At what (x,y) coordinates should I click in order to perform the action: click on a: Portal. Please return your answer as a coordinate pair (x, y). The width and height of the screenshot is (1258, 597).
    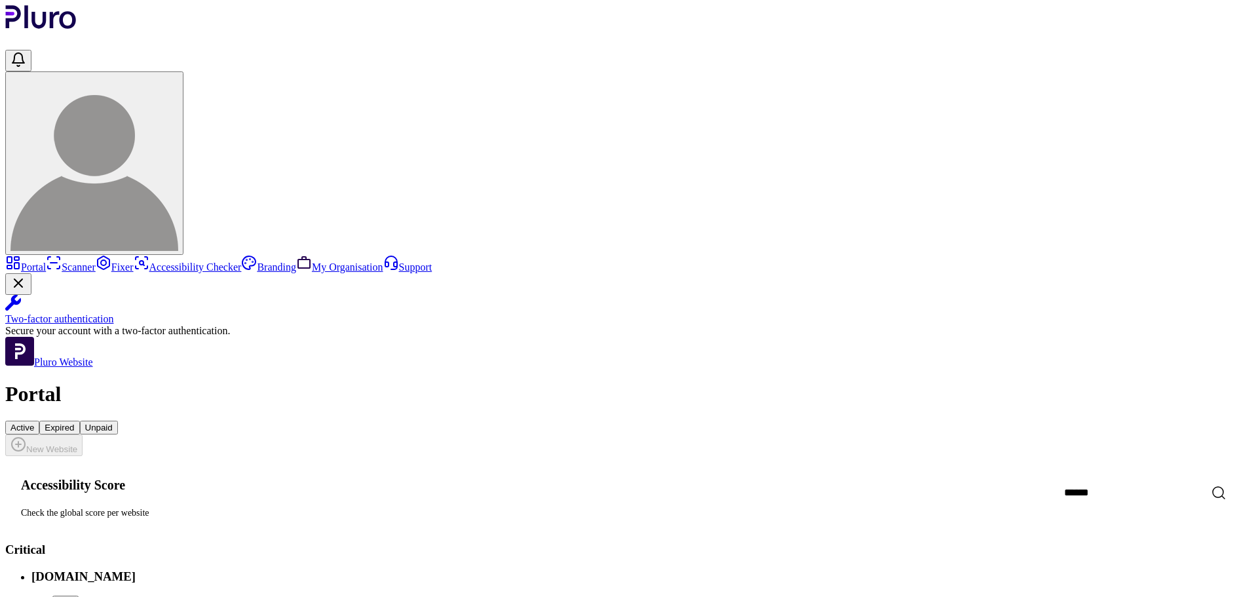
    Looking at the image, I should click on (26, 267).